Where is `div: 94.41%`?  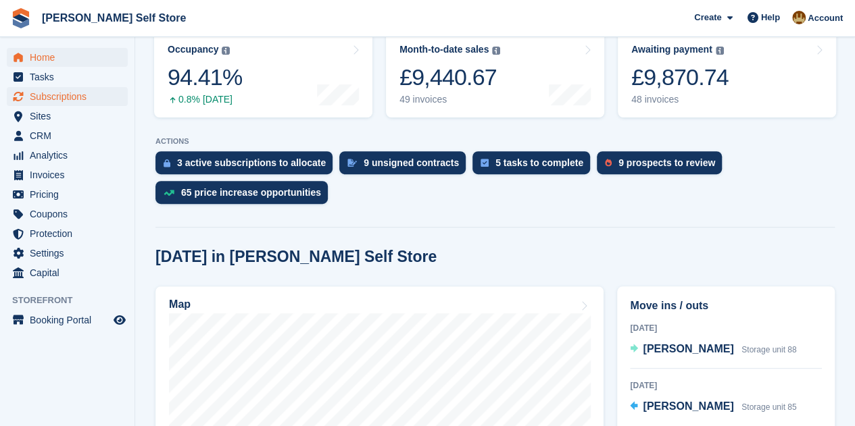 div: 94.41% is located at coordinates (205, 77).